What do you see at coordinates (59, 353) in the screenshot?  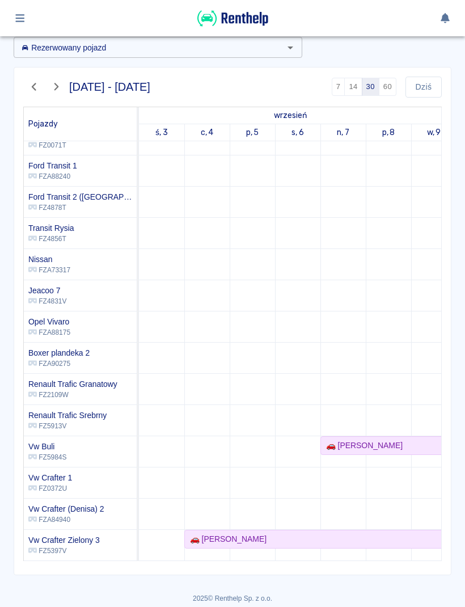 I see `h6: Boxer plandeka 2` at bounding box center [59, 353].